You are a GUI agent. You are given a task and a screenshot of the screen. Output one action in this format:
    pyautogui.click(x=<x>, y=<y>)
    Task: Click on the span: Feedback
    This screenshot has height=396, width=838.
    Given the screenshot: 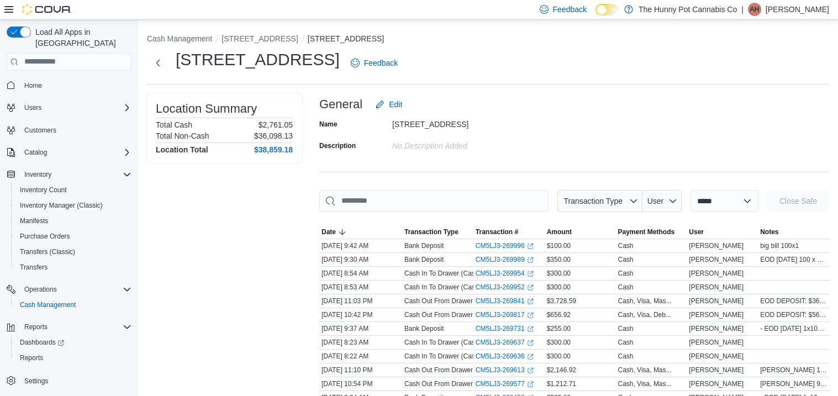 What is the action you would take?
    pyautogui.click(x=381, y=63)
    